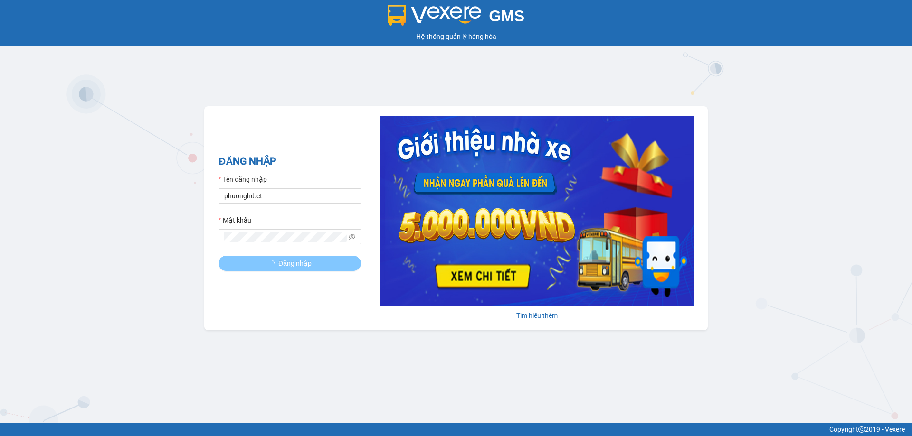 This screenshot has height=436, width=912. I want to click on a: GMS, so click(456, 18).